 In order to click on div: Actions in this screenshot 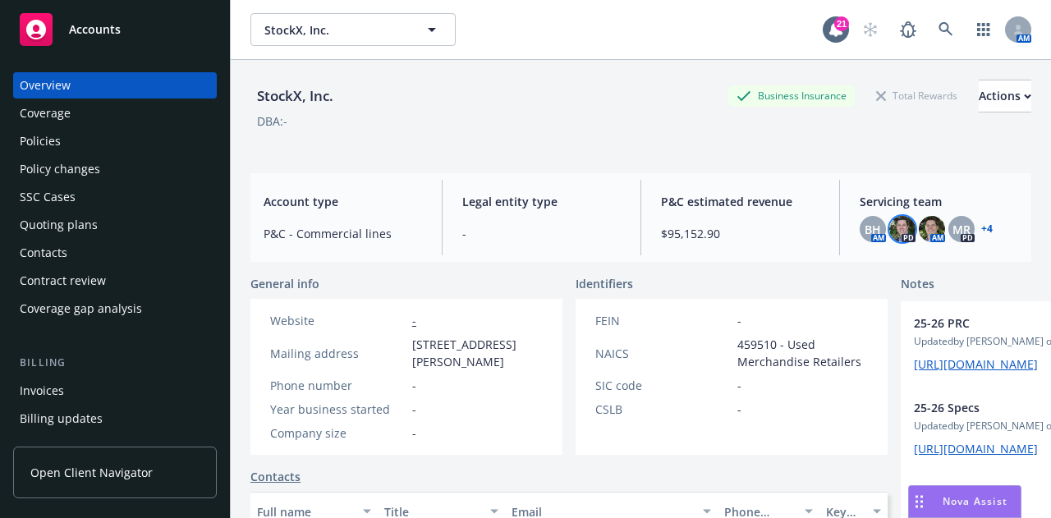, I will do `click(1005, 96)`.